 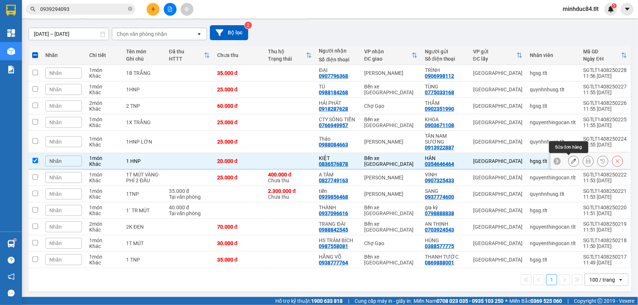 What do you see at coordinates (11, 277) in the screenshot?
I see `span: notification` at bounding box center [11, 277].